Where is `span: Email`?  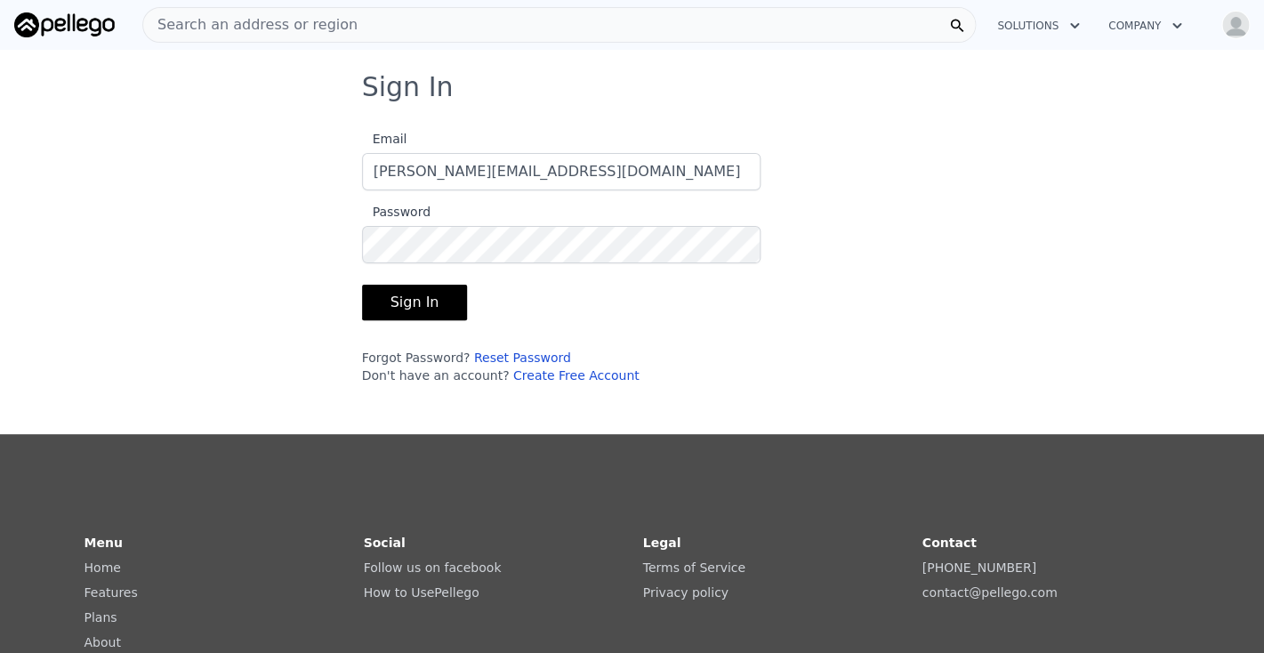 span: Email is located at coordinates (384, 139).